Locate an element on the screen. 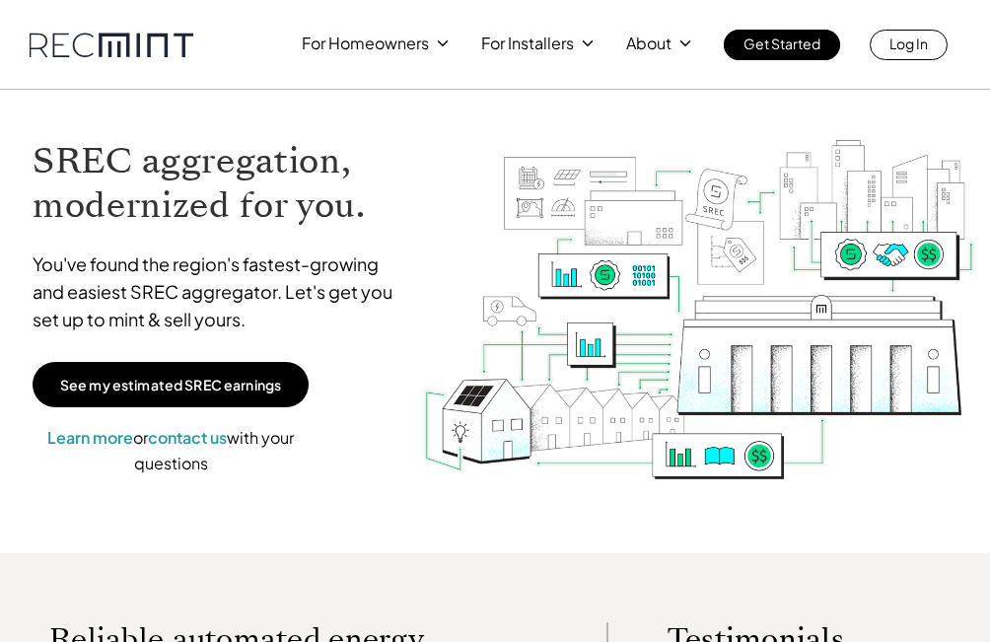 Image resolution: width=990 pixels, height=642 pixels. p: For Homeowners is located at coordinates (365, 43).